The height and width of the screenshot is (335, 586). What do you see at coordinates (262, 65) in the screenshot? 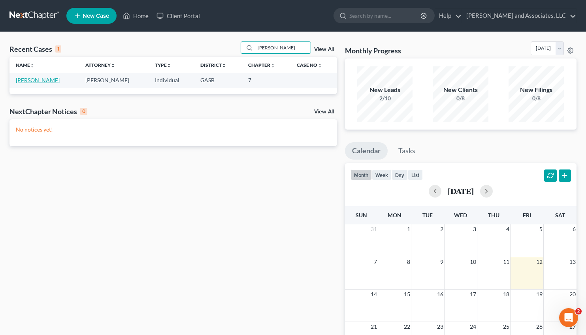
I see `a: Chapterunfold_more` at bounding box center [262, 65].